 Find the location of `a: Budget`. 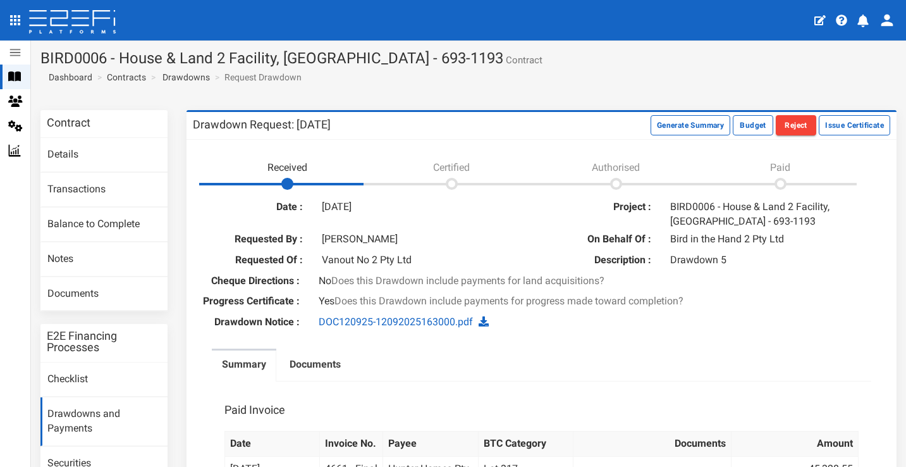

a: Budget is located at coordinates (754, 124).